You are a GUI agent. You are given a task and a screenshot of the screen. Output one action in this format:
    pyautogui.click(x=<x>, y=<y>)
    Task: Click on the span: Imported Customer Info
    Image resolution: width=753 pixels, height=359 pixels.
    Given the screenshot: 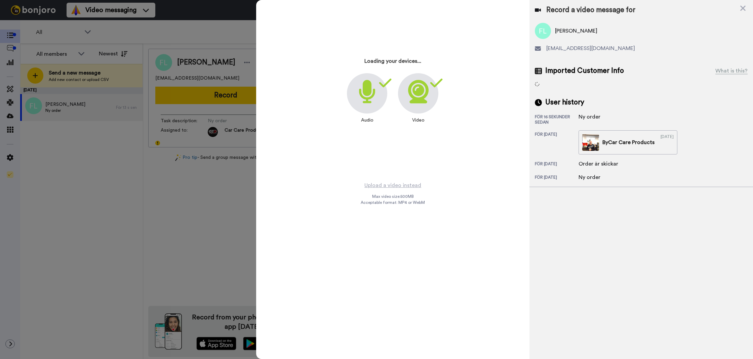 What is the action you would take?
    pyautogui.click(x=585, y=71)
    